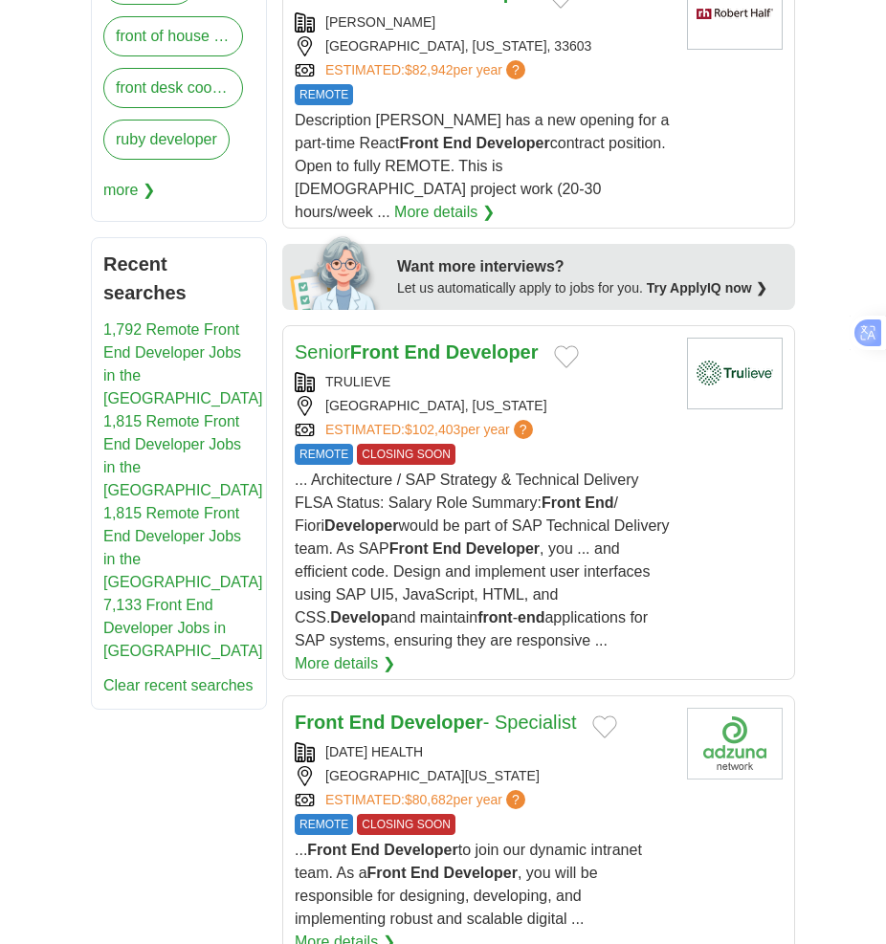  Describe the element at coordinates (495, 617) in the screenshot. I see `strong: front` at that location.